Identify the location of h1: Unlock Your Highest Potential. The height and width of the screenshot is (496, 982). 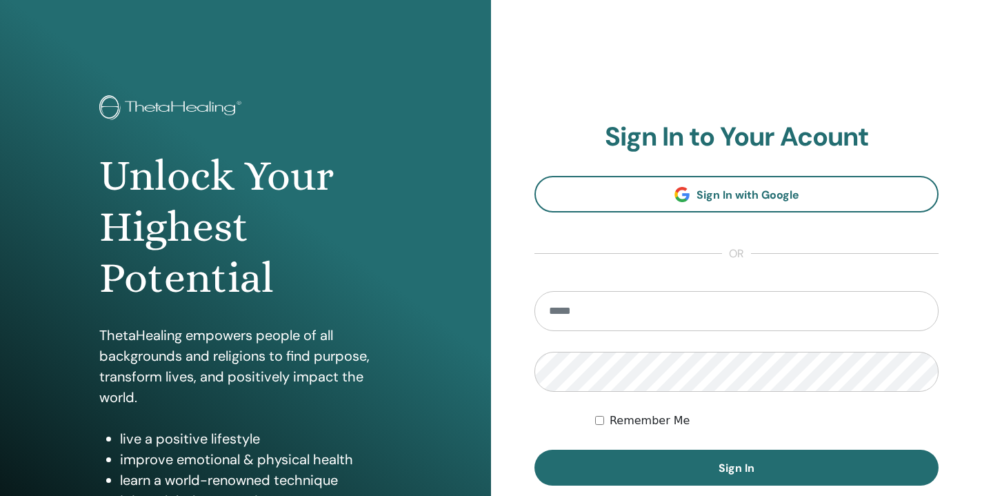
(245, 227).